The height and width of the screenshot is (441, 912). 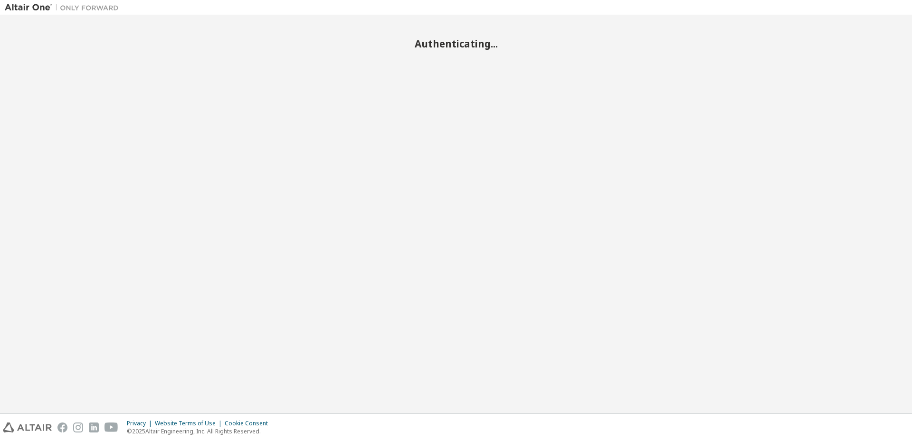 I want to click on img: altair_logo.svg, so click(x=27, y=428).